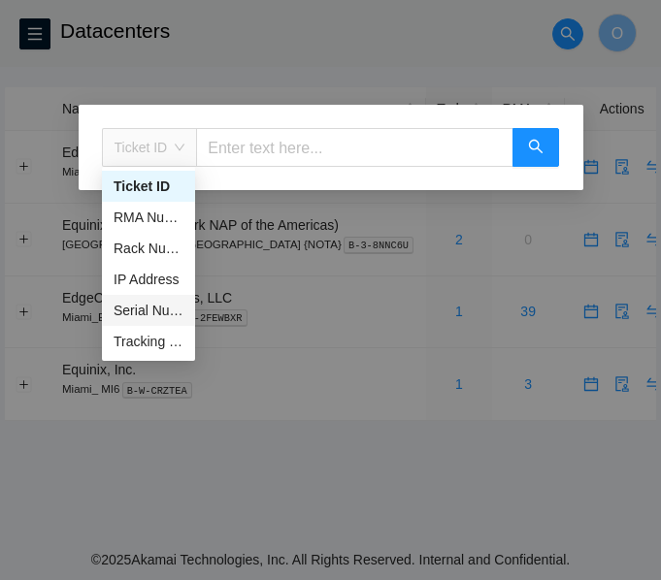 This screenshot has width=661, height=580. What do you see at coordinates (148, 342) in the screenshot?
I see `div: Tracking Number` at bounding box center [148, 342].